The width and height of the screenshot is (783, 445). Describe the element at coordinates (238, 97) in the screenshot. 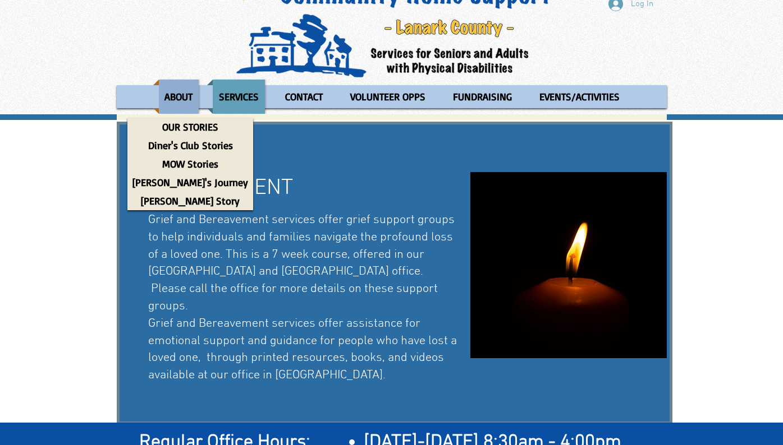

I see `a: SERVICES` at that location.